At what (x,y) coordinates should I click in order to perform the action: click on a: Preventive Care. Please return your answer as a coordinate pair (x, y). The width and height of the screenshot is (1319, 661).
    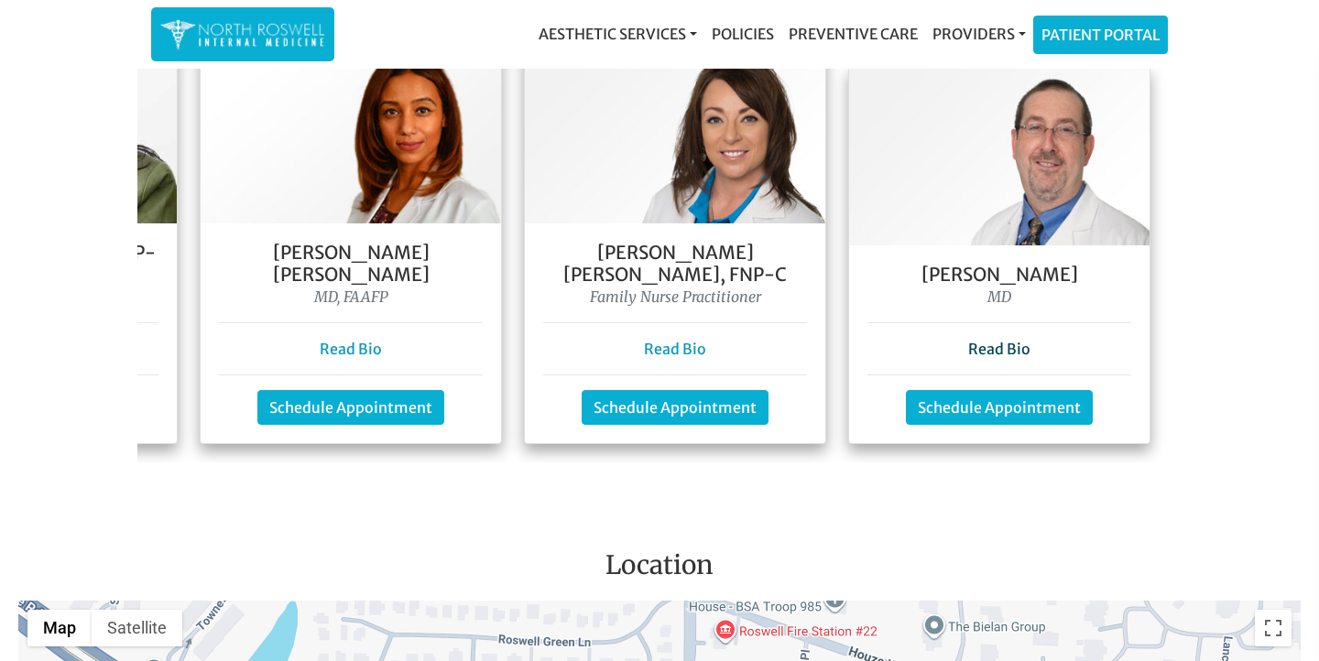
    Looking at the image, I should click on (853, 34).